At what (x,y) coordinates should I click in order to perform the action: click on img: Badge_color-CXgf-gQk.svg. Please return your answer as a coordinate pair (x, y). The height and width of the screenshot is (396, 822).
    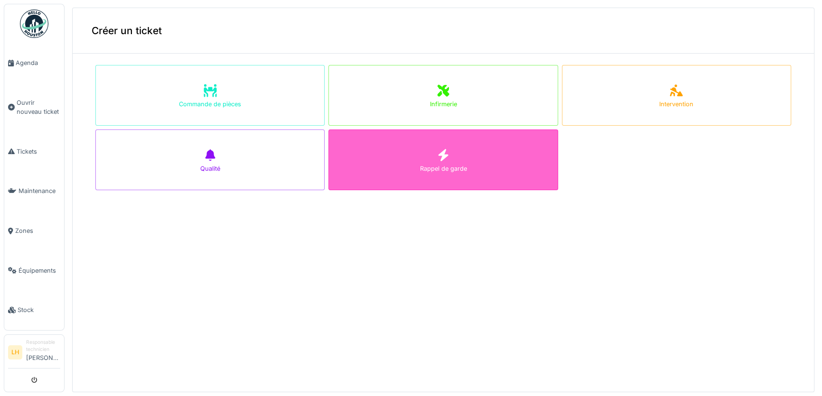
    Looking at the image, I should click on (34, 24).